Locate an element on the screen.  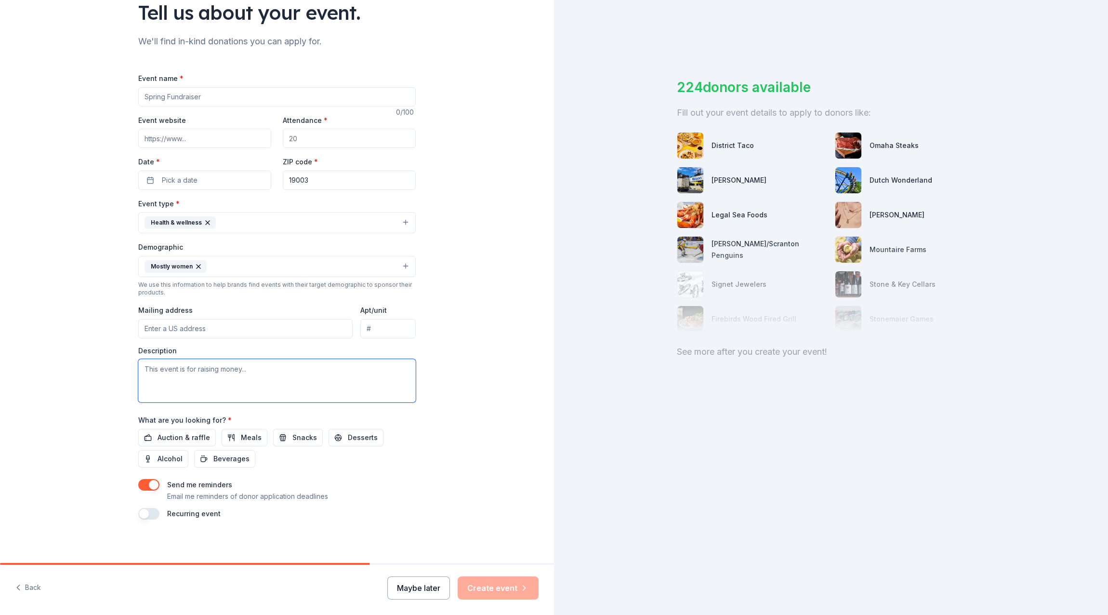
div: Dutch Wonderland is located at coordinates (901, 180).